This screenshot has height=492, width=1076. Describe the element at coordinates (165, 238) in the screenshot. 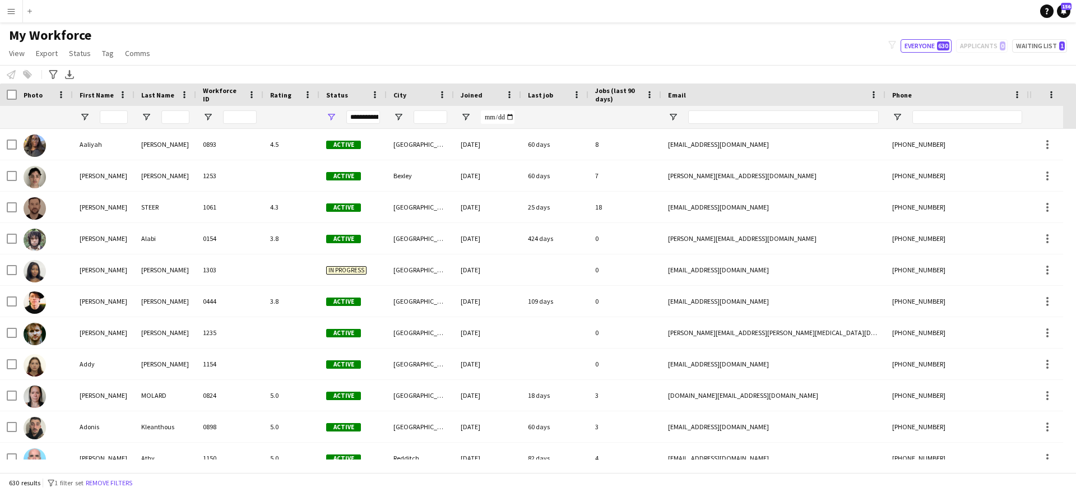

I see `div: Alabi` at that location.